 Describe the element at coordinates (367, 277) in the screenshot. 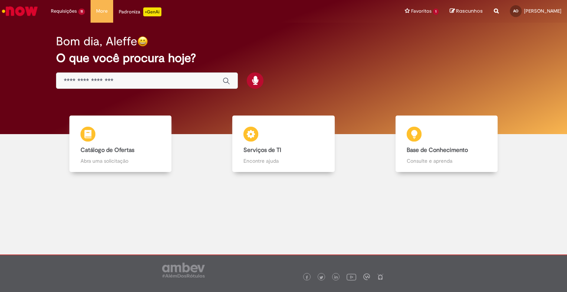

I see `img: logo_footer_workplace.png` at that location.